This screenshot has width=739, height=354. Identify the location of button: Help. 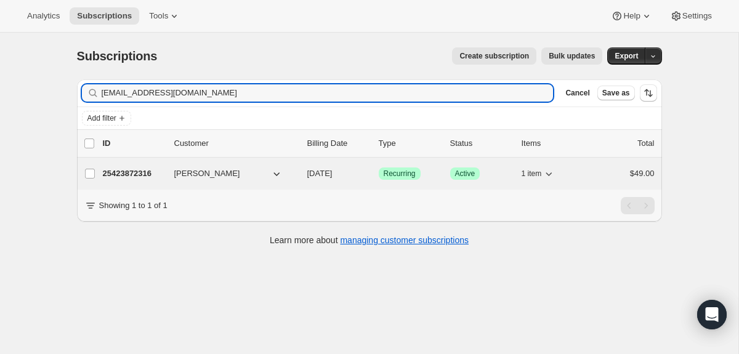
(631, 16).